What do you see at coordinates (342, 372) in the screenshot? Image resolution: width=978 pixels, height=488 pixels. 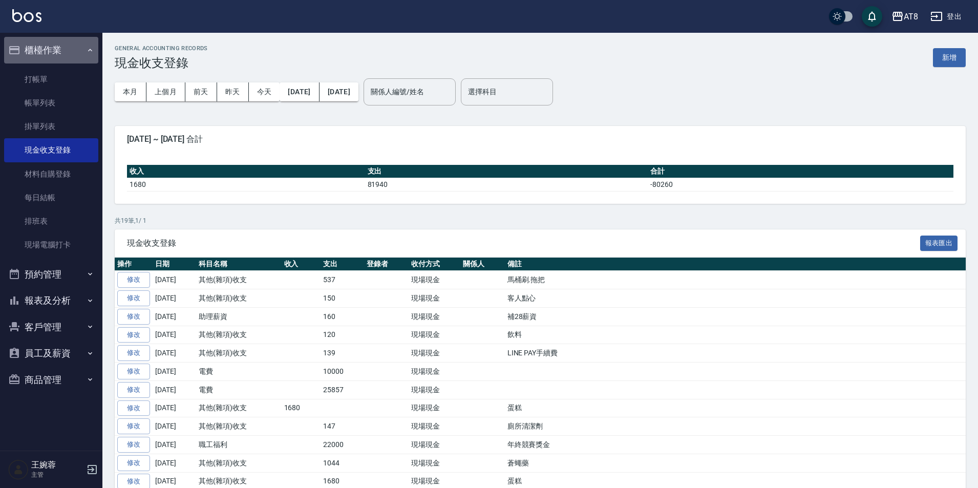 I see `td: 10000` at bounding box center [342, 372].